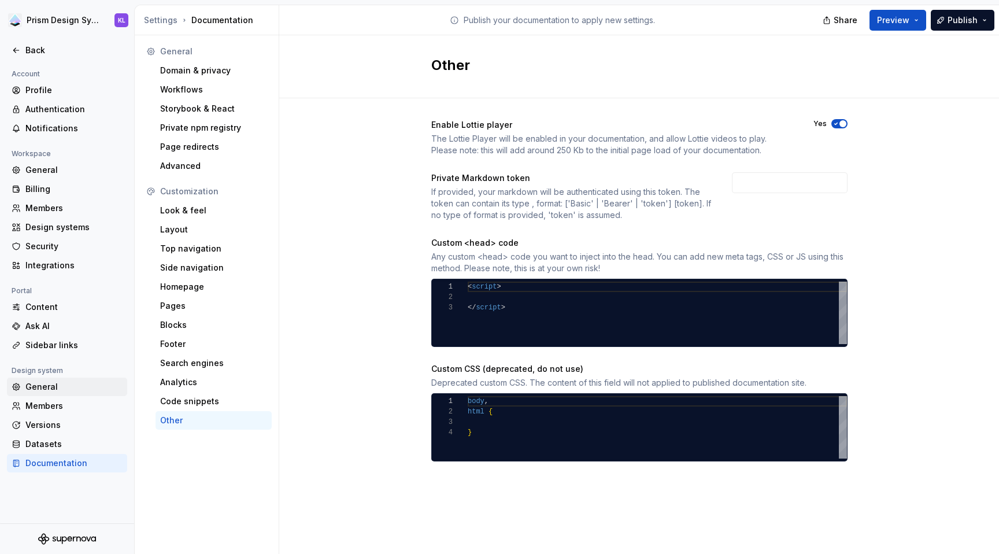  I want to click on a: Look & feel, so click(213, 210).